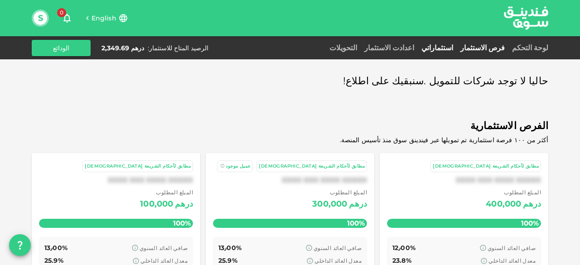  I want to click on button: S, so click(40, 18).